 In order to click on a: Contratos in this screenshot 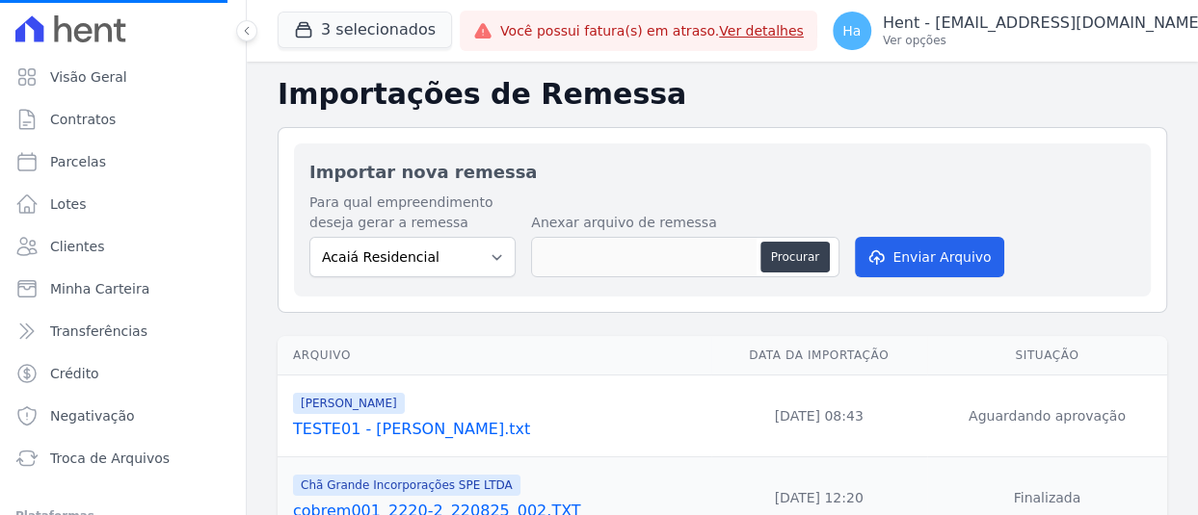, I will do `click(122, 119)`.